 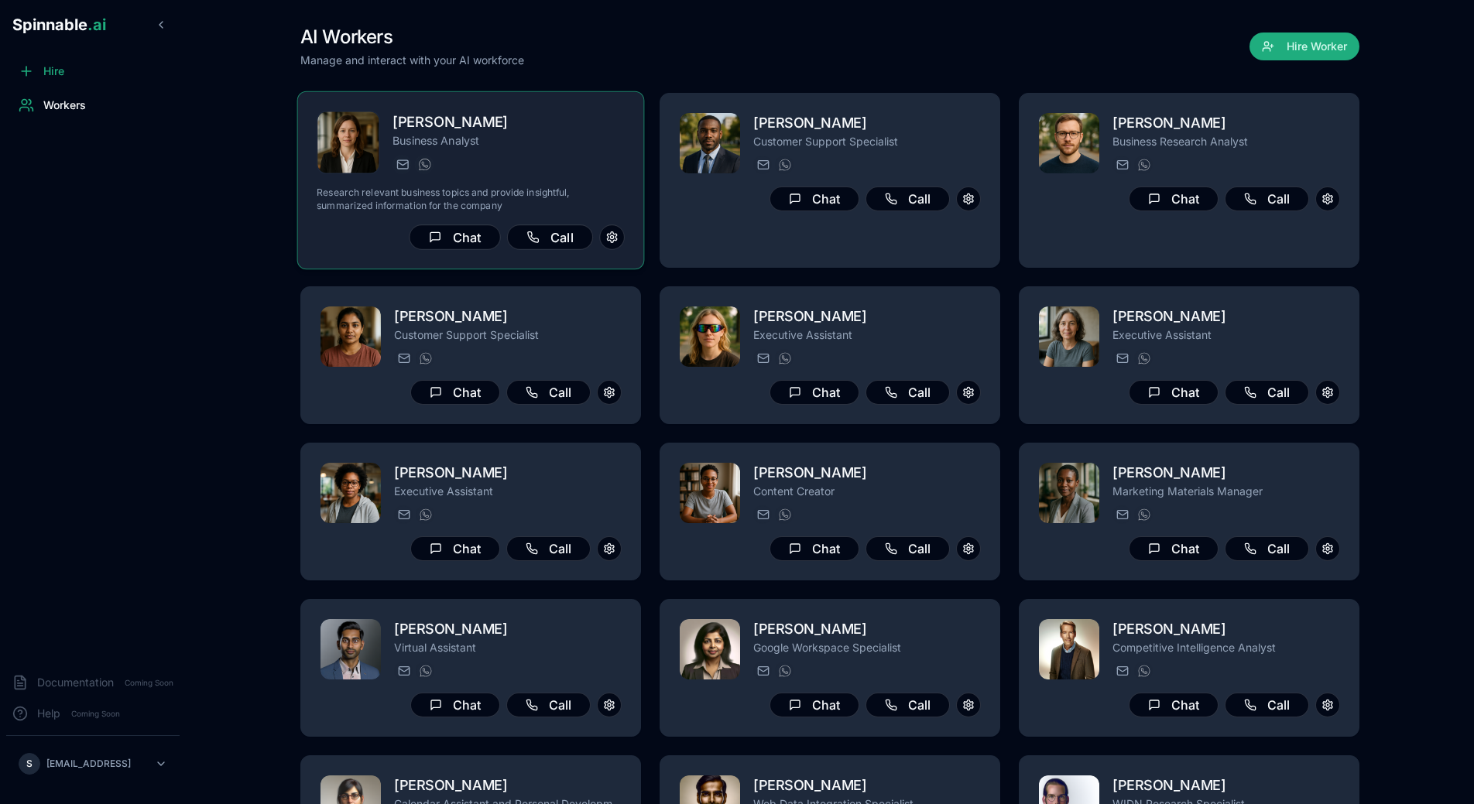 What do you see at coordinates (763, 515) in the screenshot?
I see `button: Send email to rachel.morgan@getspinnable.ai` at bounding box center [763, 515].